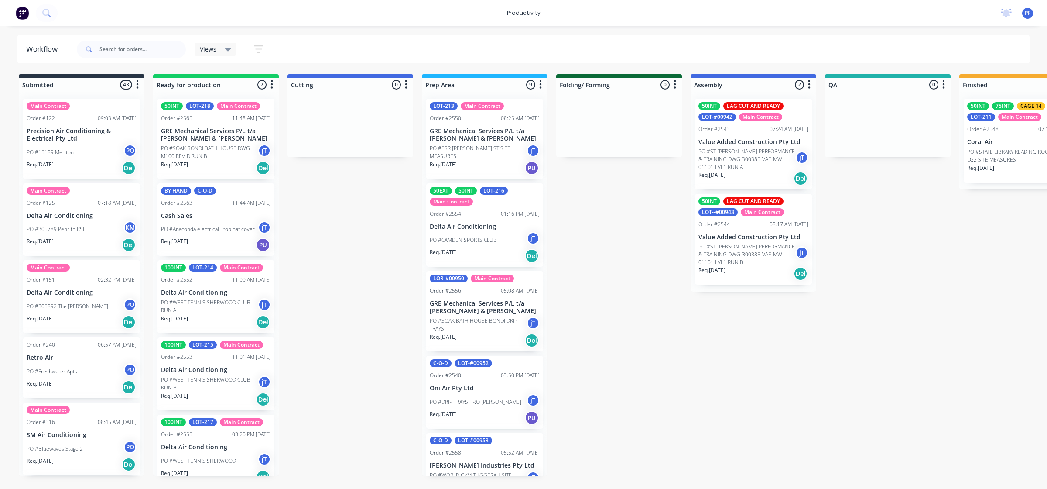  Describe the element at coordinates (203, 267) in the screenshot. I see `div: LOT-214` at that location.